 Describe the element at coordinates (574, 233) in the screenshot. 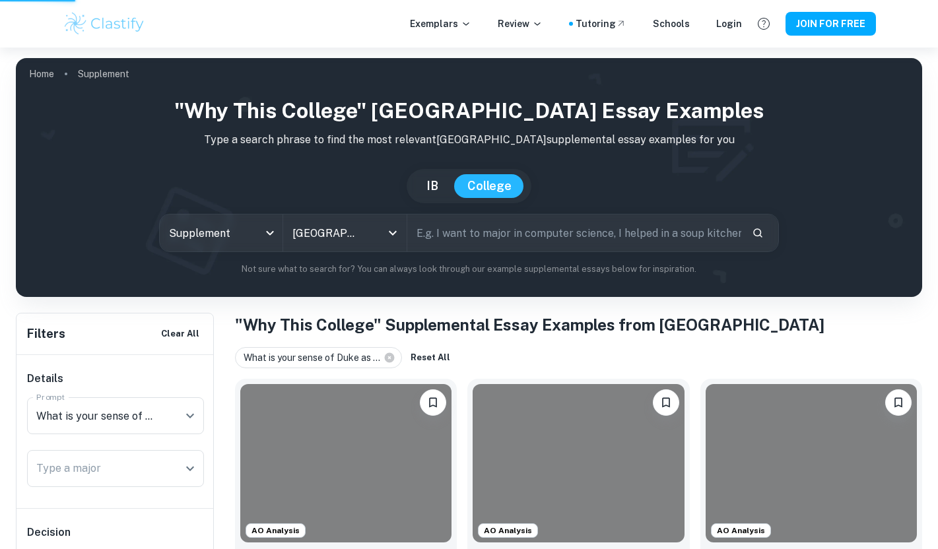

I see `input: E.g. I want to major in computer science, I helped in a soup kitchen, I want to join the debate t...` at that location.